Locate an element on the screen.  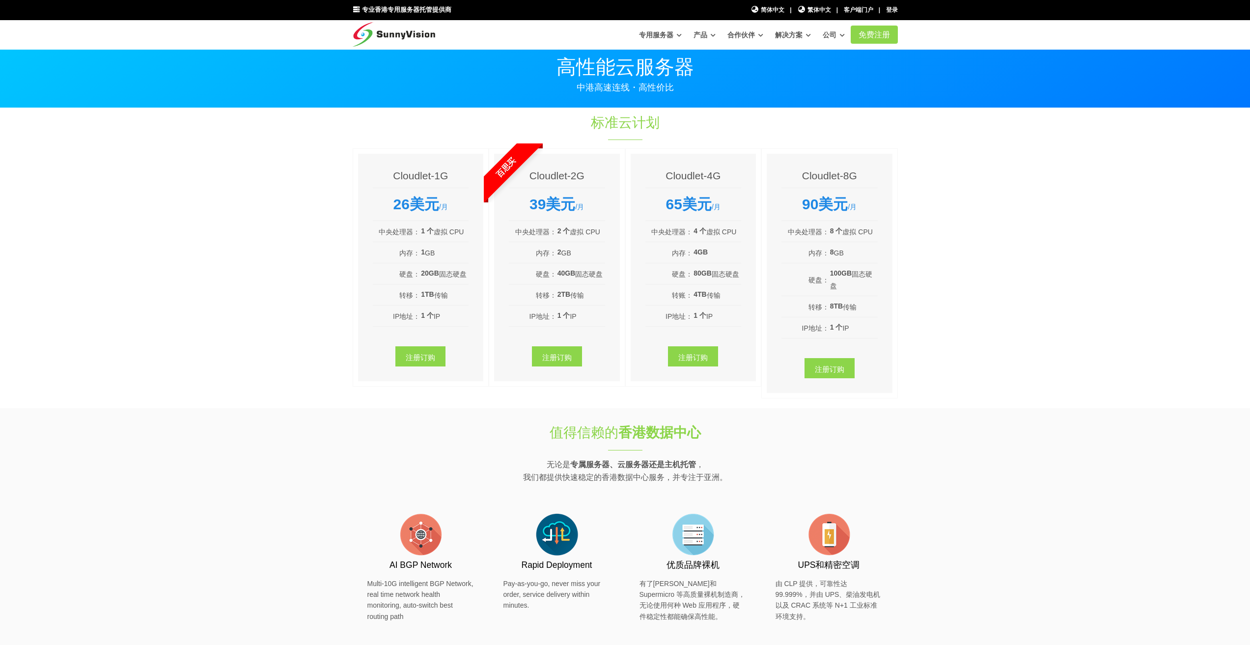
font: 专属服务器、云服务器还是主机托管 is located at coordinates (633, 464).